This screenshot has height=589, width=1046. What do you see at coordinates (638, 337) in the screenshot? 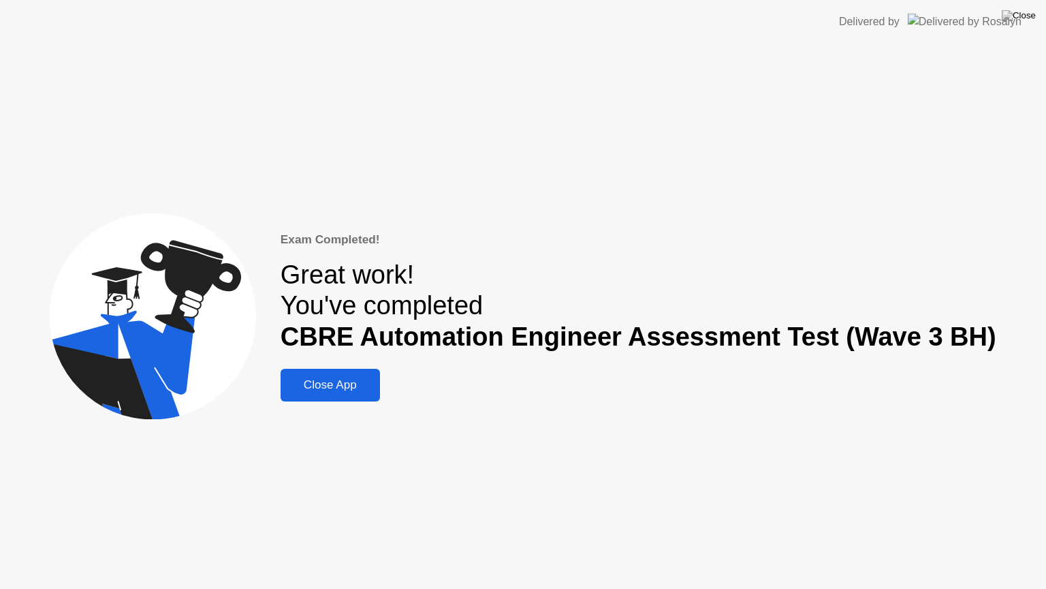
I see `b: CBRE Automation Engineer Assessment Test (Wave 3 BH)` at bounding box center [638, 337].